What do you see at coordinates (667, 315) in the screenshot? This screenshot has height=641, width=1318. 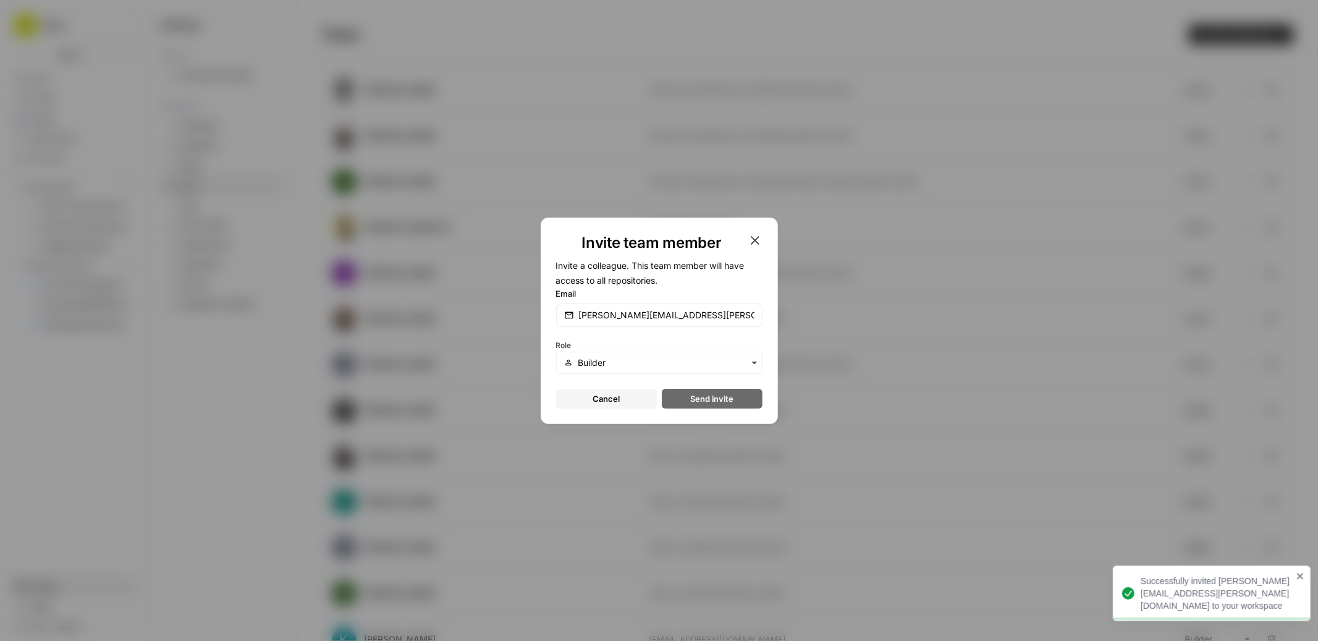 I see `input: email@company.com` at bounding box center [667, 315].